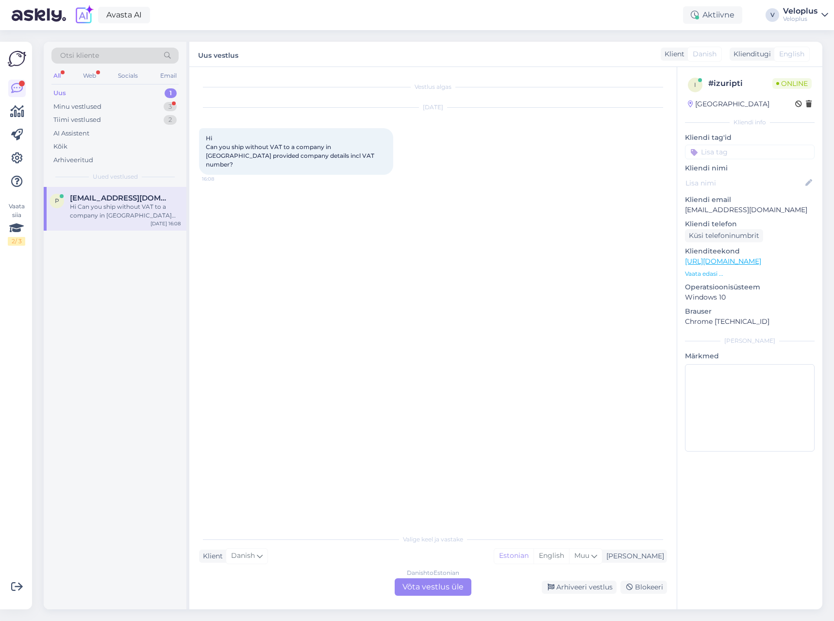 This screenshot has width=834, height=621. I want to click on input: Lisa nimi, so click(744, 183).